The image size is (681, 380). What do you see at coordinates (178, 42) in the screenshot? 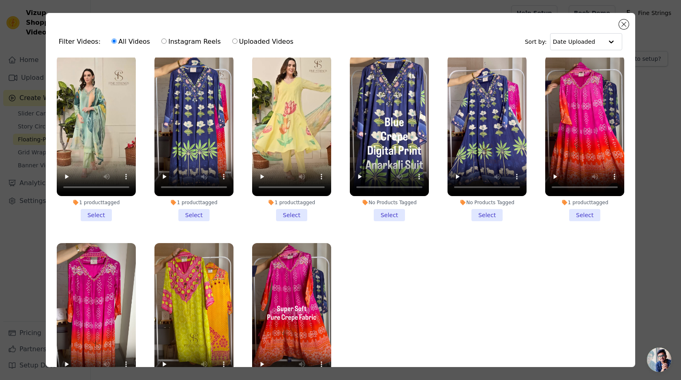
I see `div: Filter Videos:` at bounding box center [178, 42].